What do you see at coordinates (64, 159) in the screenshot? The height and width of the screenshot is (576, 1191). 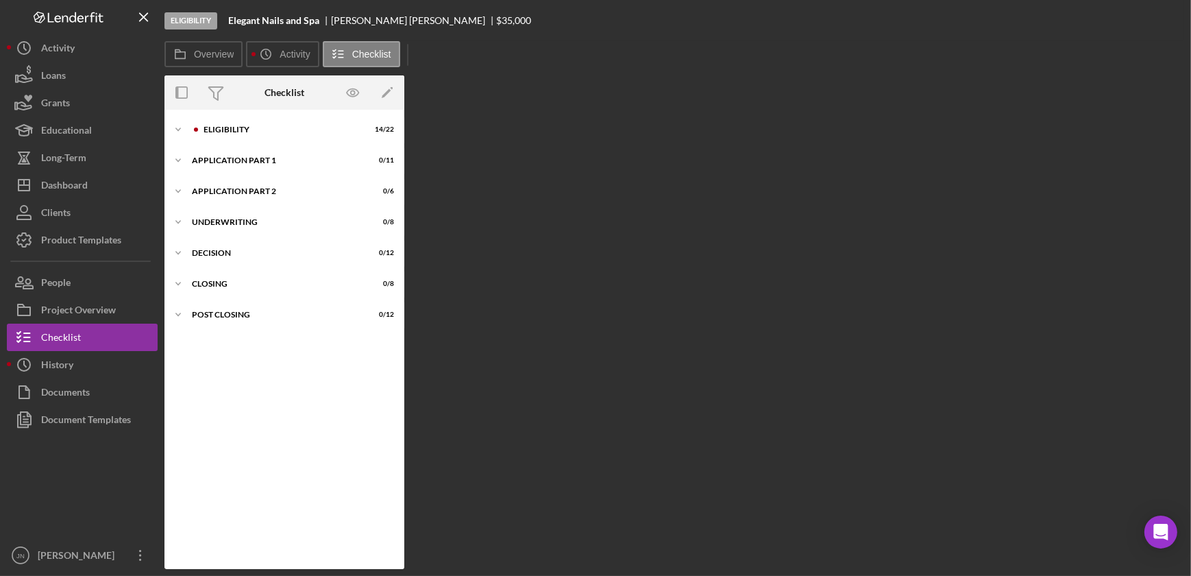 I see `div: Long-Term` at bounding box center [64, 159].